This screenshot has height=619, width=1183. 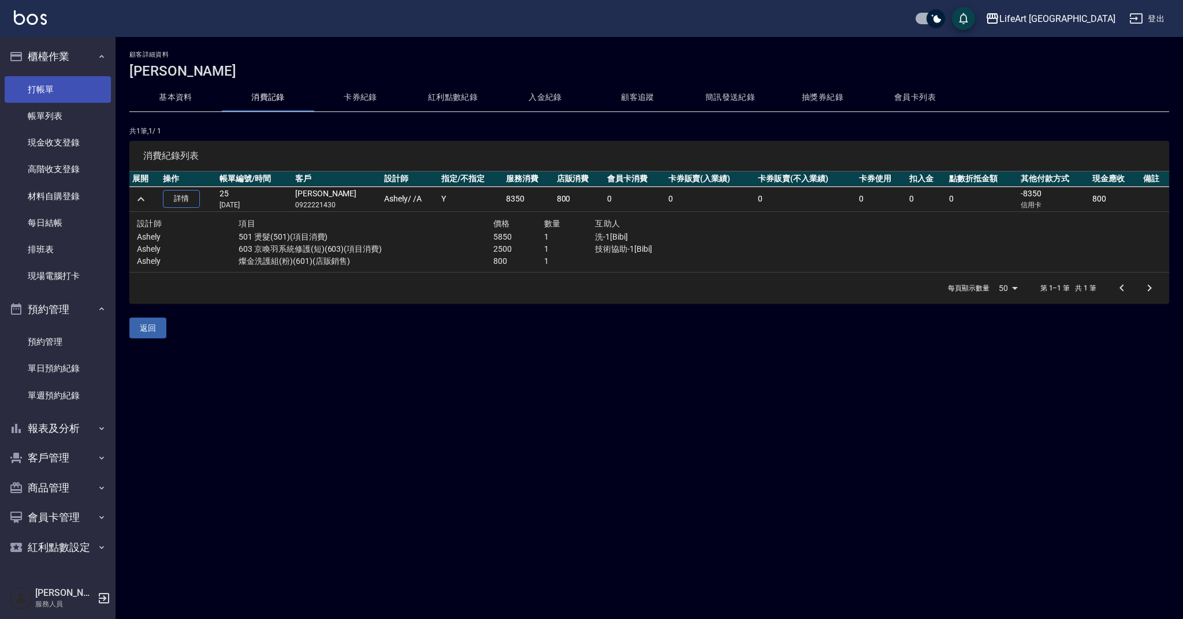 What do you see at coordinates (1054, 199) in the screenshot?
I see `td: -8350` at bounding box center [1054, 199].